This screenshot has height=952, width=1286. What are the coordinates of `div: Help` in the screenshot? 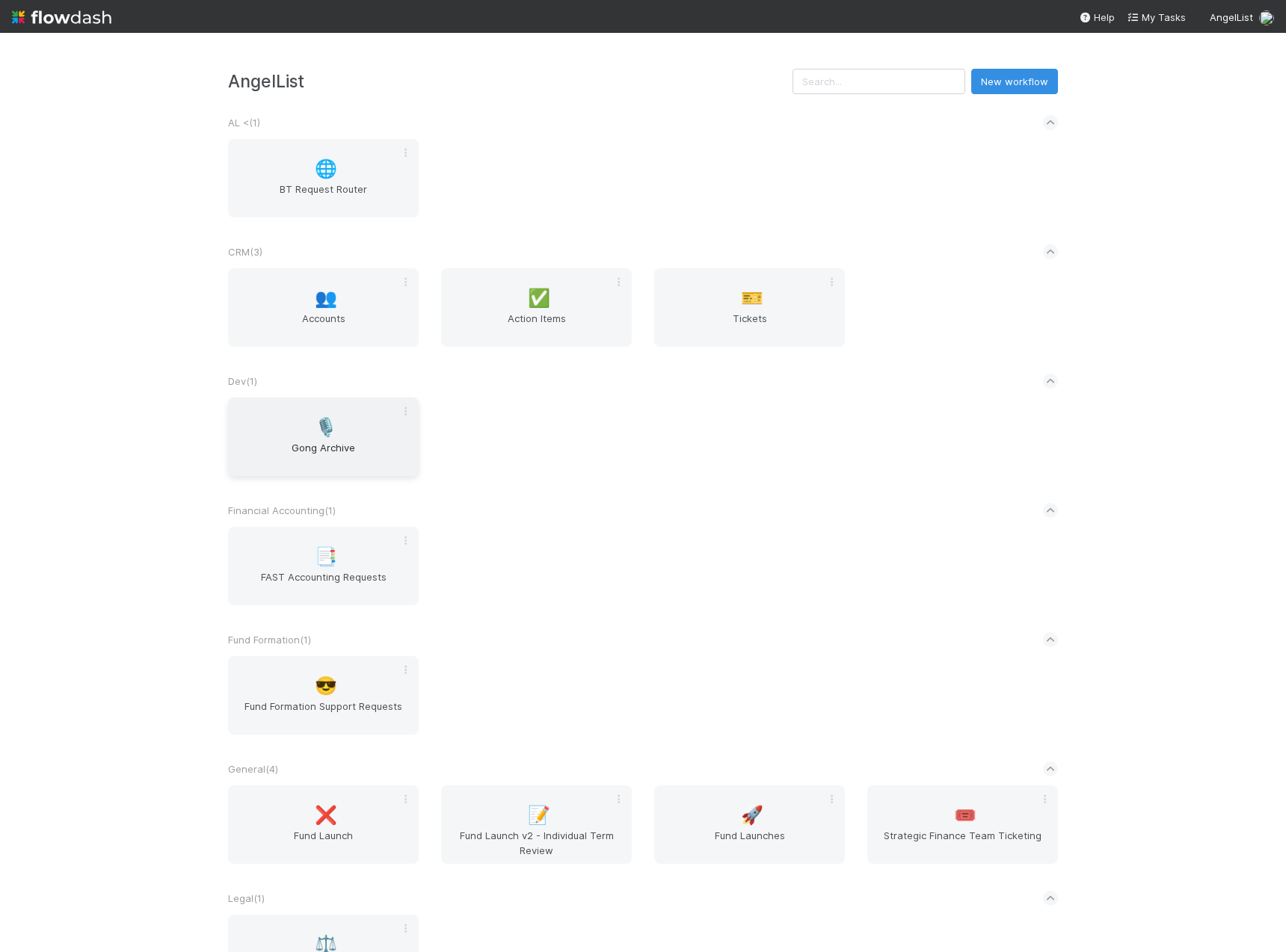 It's located at (1097, 17).